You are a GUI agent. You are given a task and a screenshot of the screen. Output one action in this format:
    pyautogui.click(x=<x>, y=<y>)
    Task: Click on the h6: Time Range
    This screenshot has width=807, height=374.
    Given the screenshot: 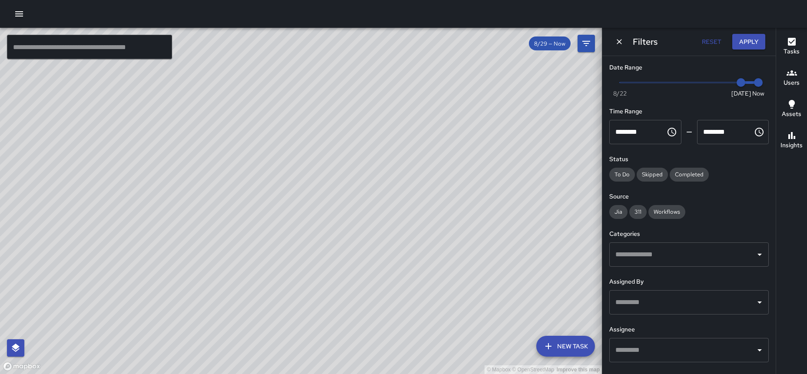 What is the action you would take?
    pyautogui.click(x=689, y=112)
    